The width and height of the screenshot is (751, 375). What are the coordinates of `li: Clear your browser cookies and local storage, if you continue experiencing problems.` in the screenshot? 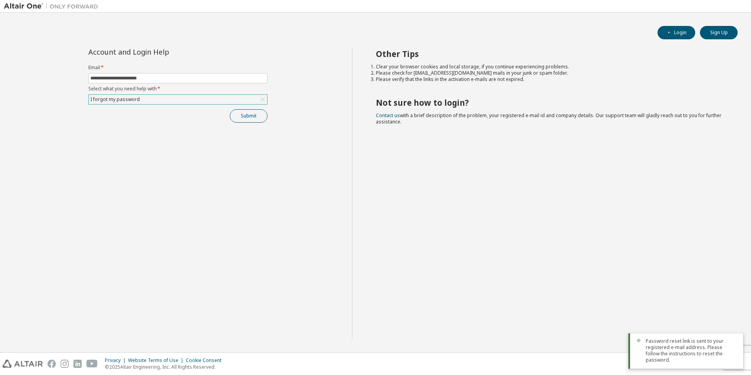 It's located at (550, 67).